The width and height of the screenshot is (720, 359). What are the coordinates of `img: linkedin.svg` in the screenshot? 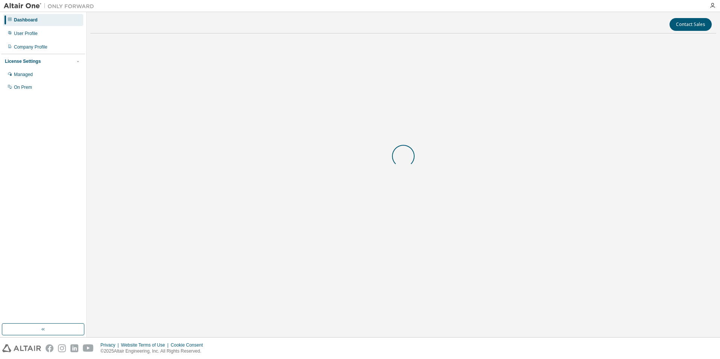 It's located at (74, 348).